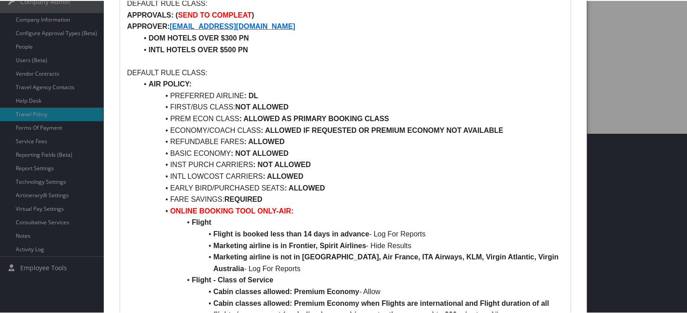 Image resolution: width=687 pixels, height=313 pixels. Describe the element at coordinates (350, 175) in the screenshot. I see `li: INTL LOWCOST CARRIERS` at that location.